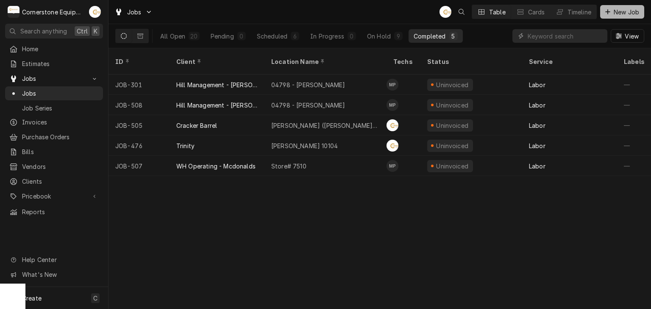  I want to click on div: 9, so click(398, 36).